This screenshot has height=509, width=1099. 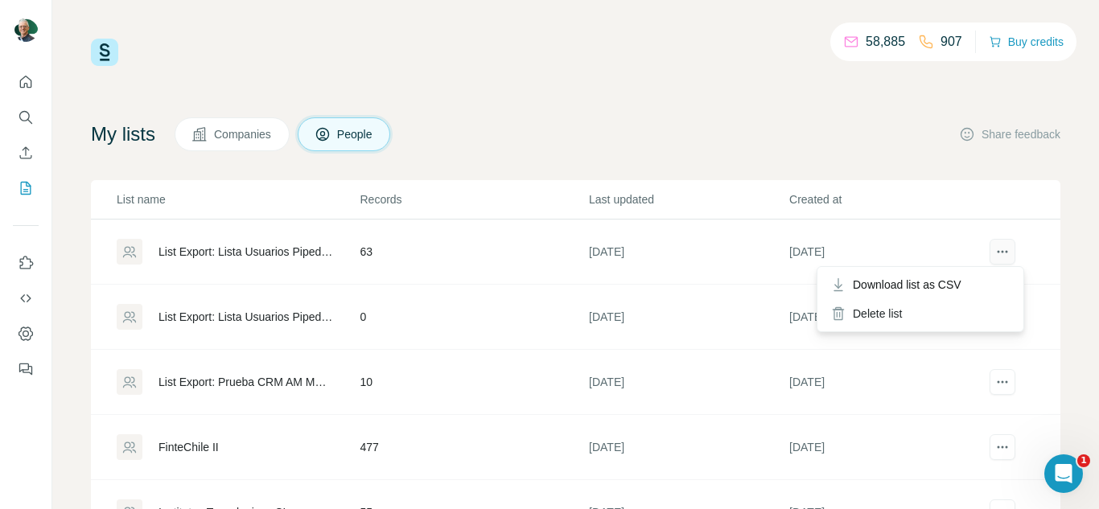 I want to click on button: Share feedback, so click(x=1010, y=134).